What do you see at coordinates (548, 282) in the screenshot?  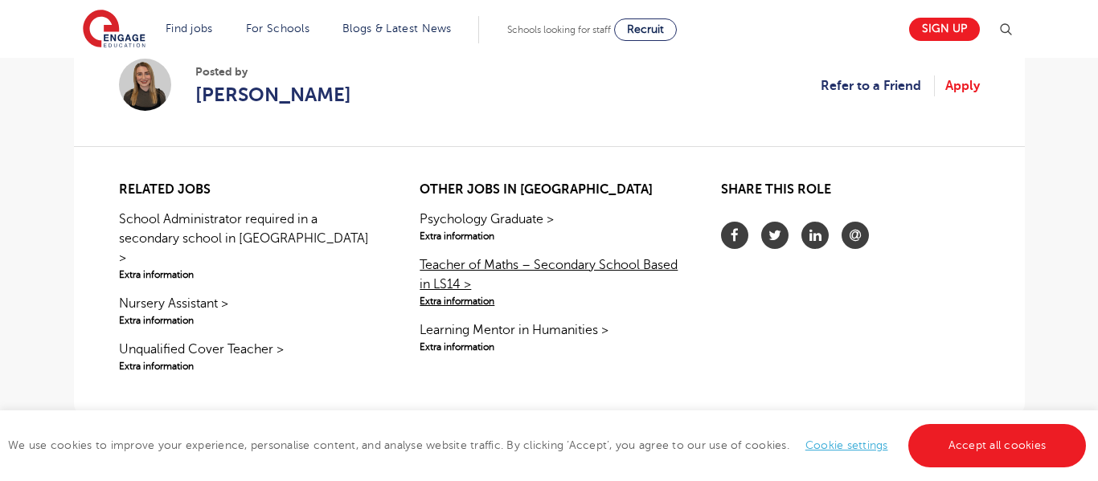 I see `a: Teacher of Maths – Secondary School Based in LS14 >Extra information` at bounding box center [548, 282].